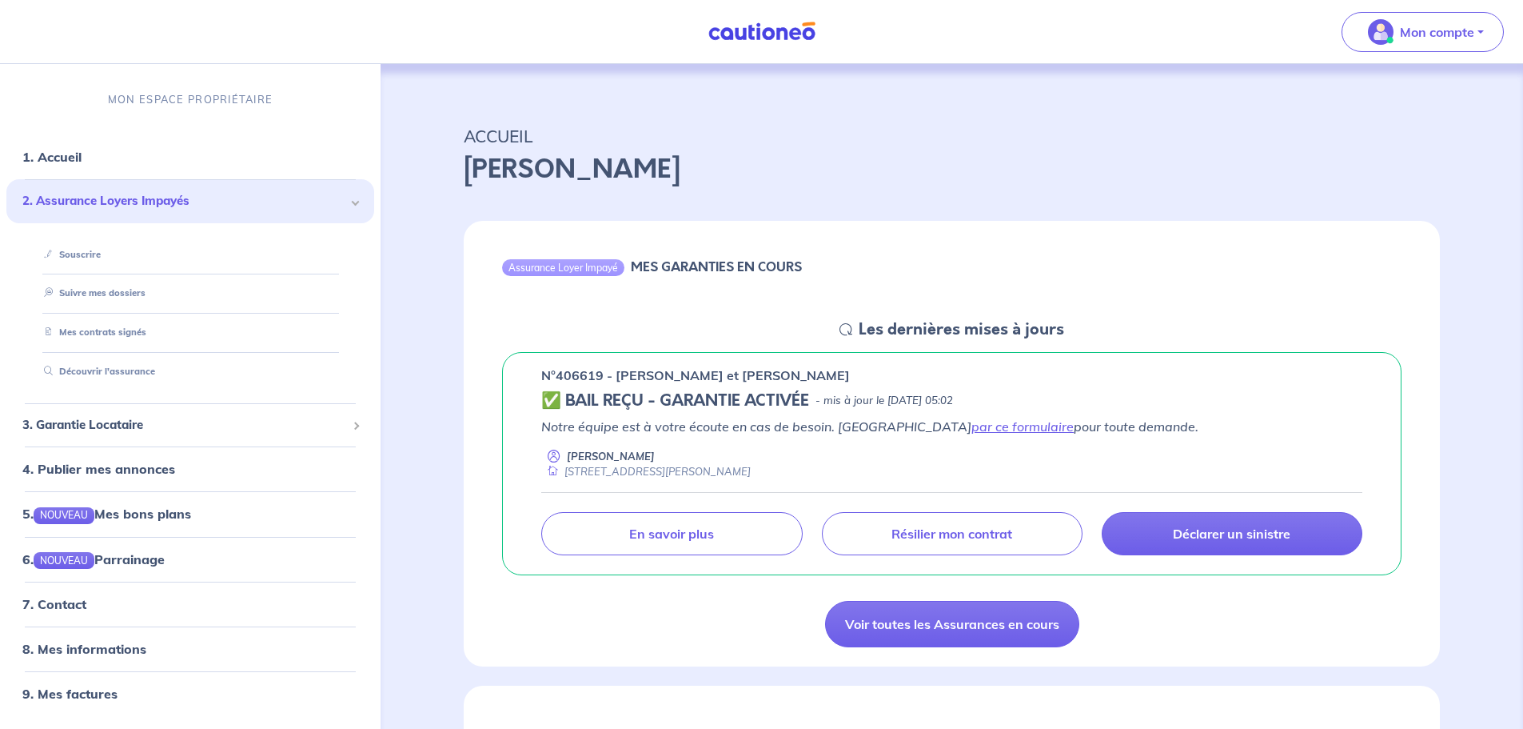  I want to click on a: 4. Publier mes annonces, so click(98, 469).